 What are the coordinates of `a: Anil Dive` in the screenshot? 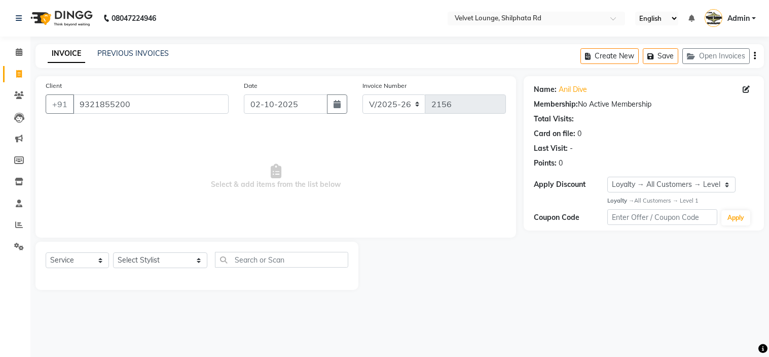 It's located at (573, 89).